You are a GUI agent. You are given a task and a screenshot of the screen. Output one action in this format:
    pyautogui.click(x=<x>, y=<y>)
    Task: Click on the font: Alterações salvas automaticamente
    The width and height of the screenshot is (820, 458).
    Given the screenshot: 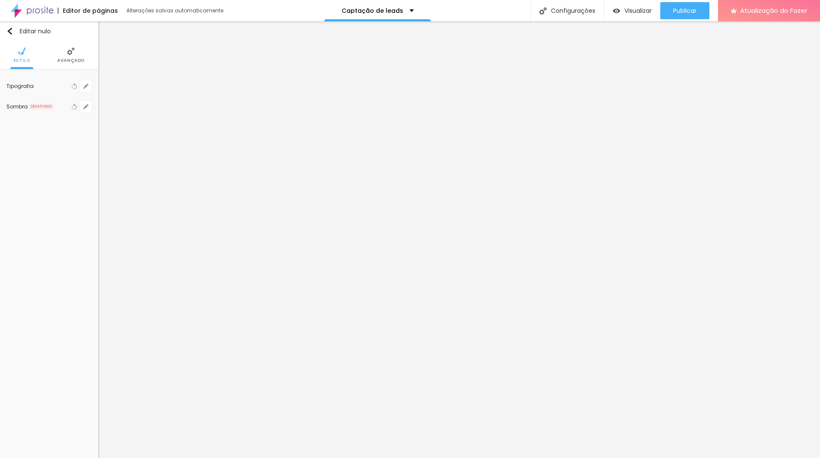 What is the action you would take?
    pyautogui.click(x=175, y=10)
    